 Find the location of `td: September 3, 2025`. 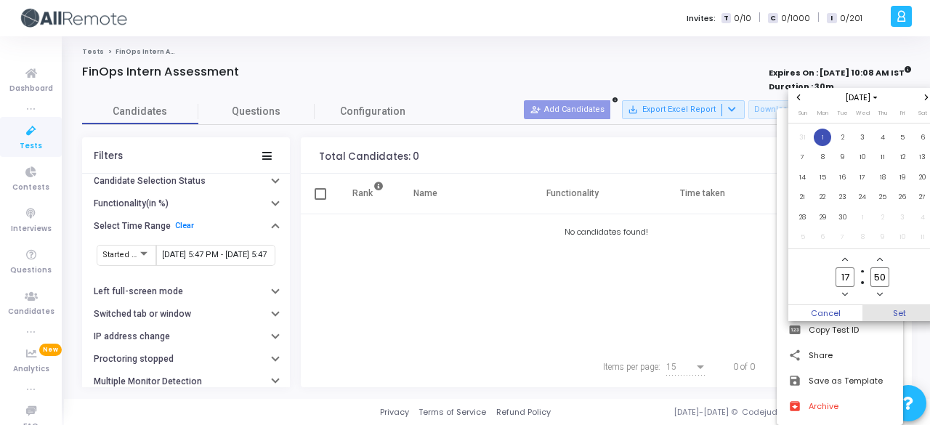

td: September 3, 2025 is located at coordinates (862, 137).